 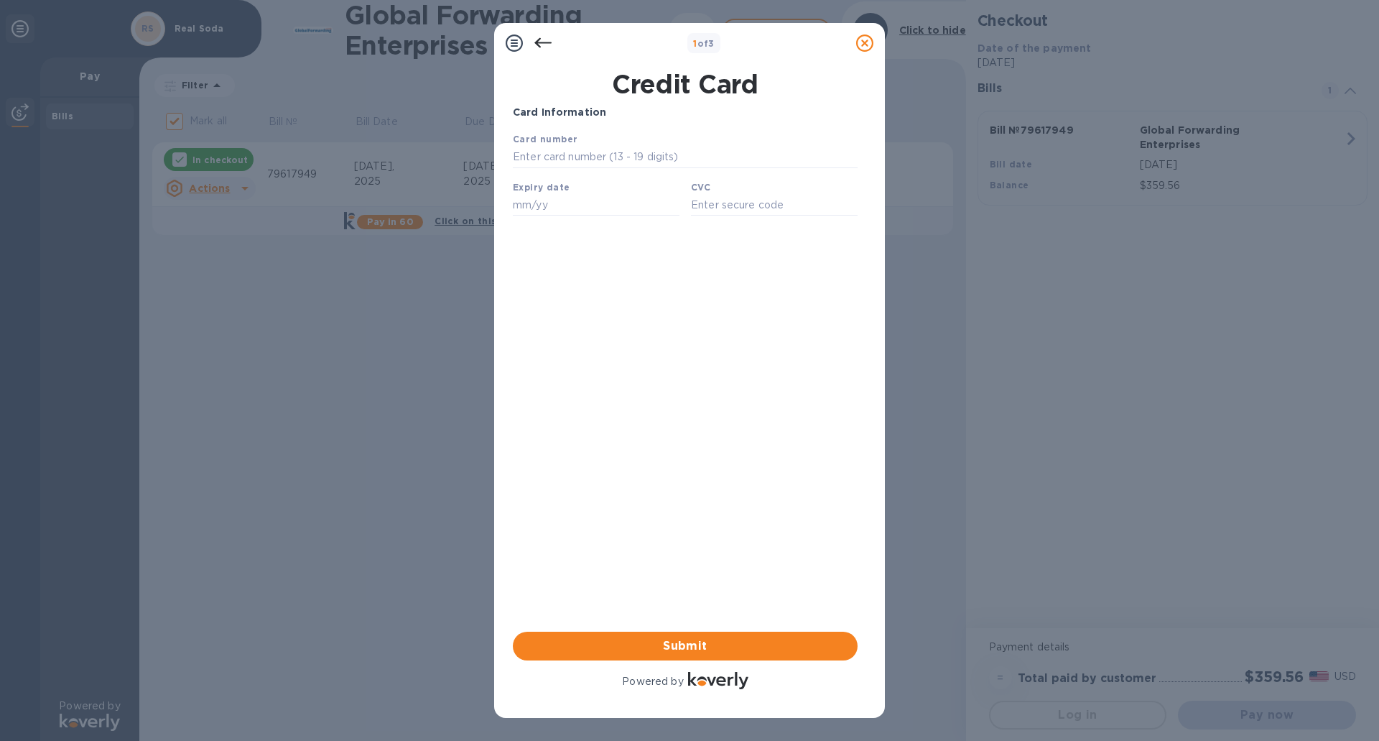 I want to click on b: of 3, so click(x=704, y=43).